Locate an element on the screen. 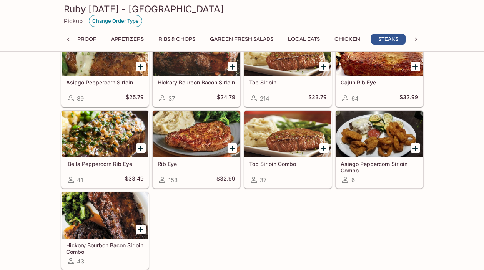 This screenshot has height=270, width=484. h5: $24.79 is located at coordinates (226, 98).